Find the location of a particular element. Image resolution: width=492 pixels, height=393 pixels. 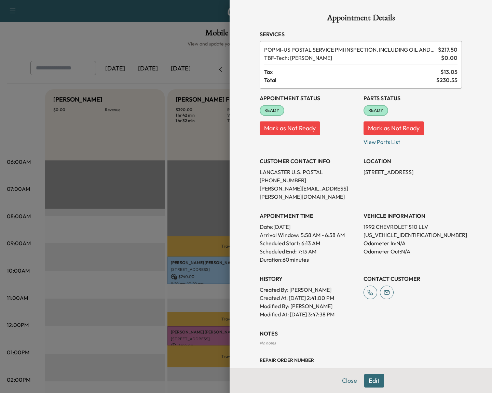

h3: CONTACT CUSTOMER is located at coordinates (413, 278).